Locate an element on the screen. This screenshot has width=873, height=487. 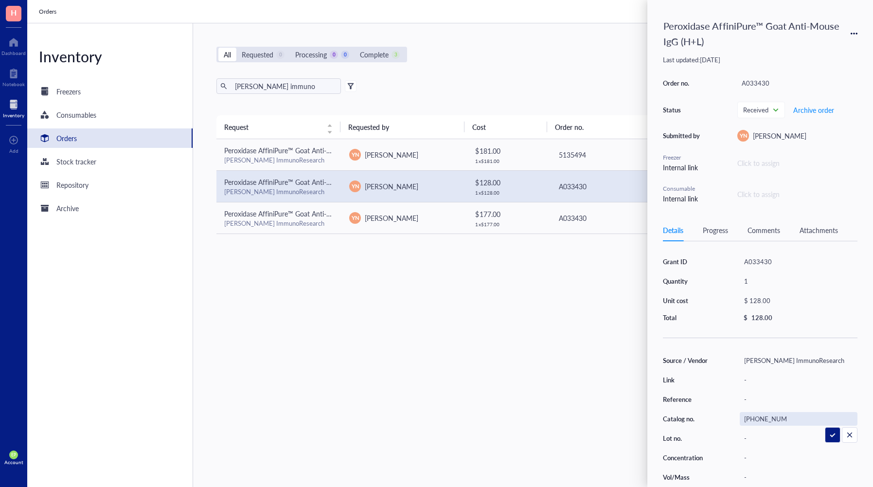
div: Comments is located at coordinates (763, 230).